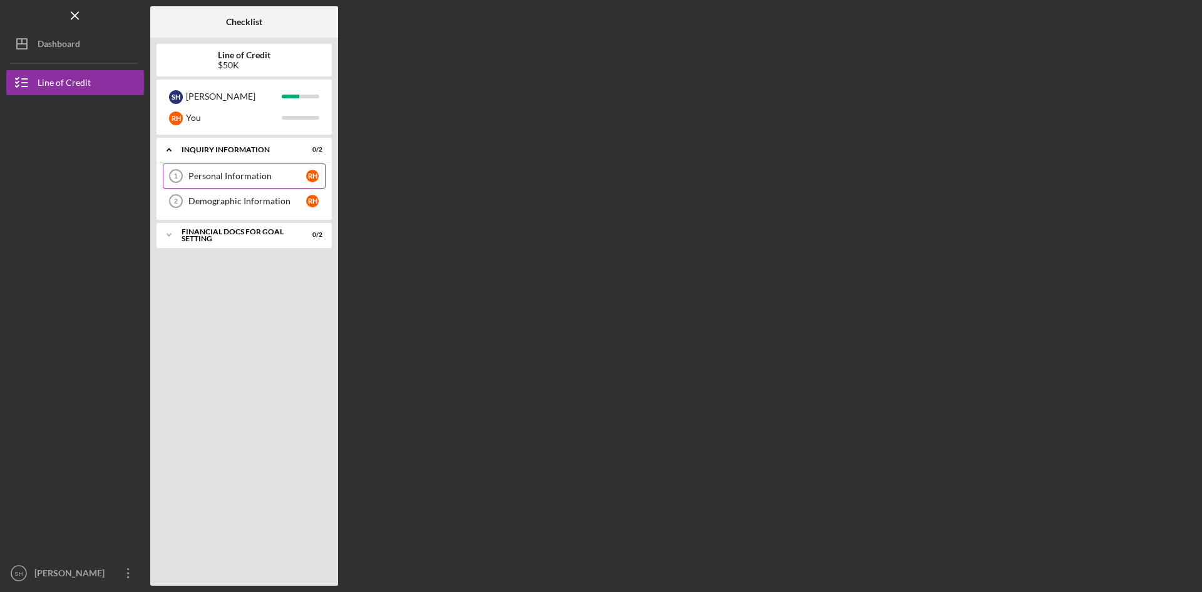 This screenshot has width=1202, height=592. I want to click on tspan: 2, so click(176, 201).